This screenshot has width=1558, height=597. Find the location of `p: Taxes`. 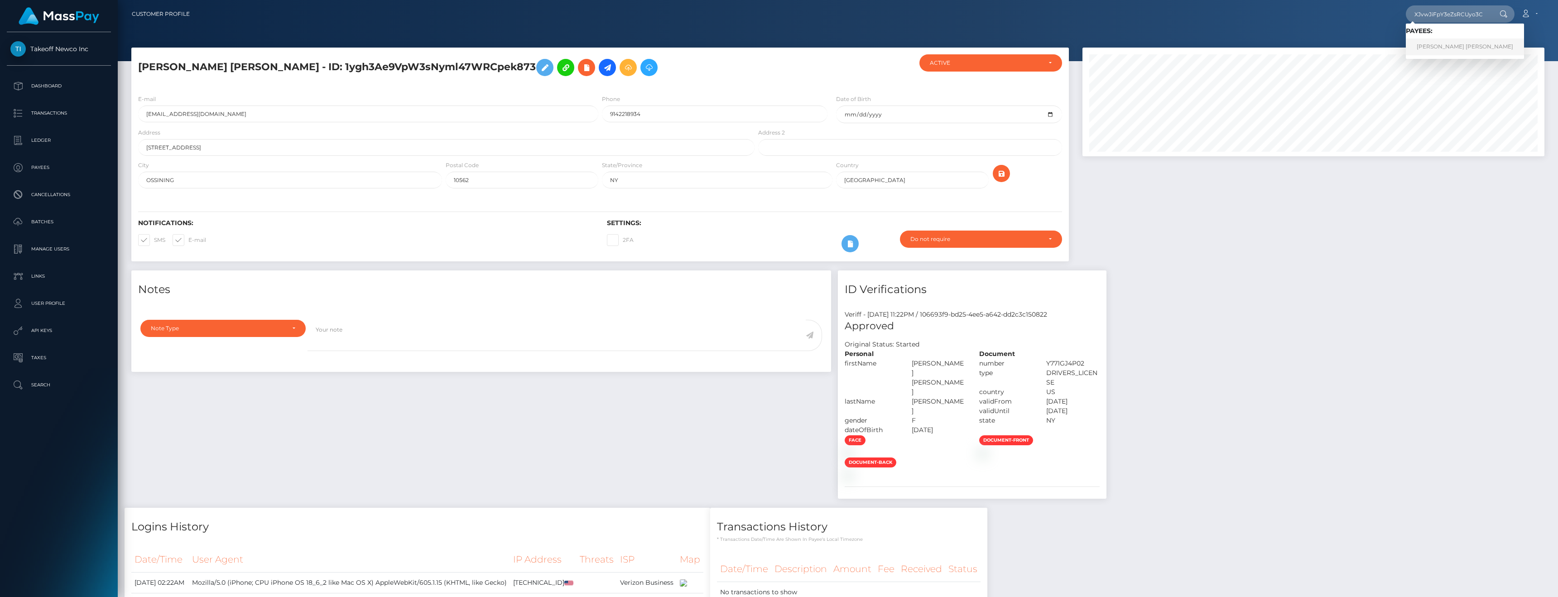

p: Taxes is located at coordinates (59, 358).